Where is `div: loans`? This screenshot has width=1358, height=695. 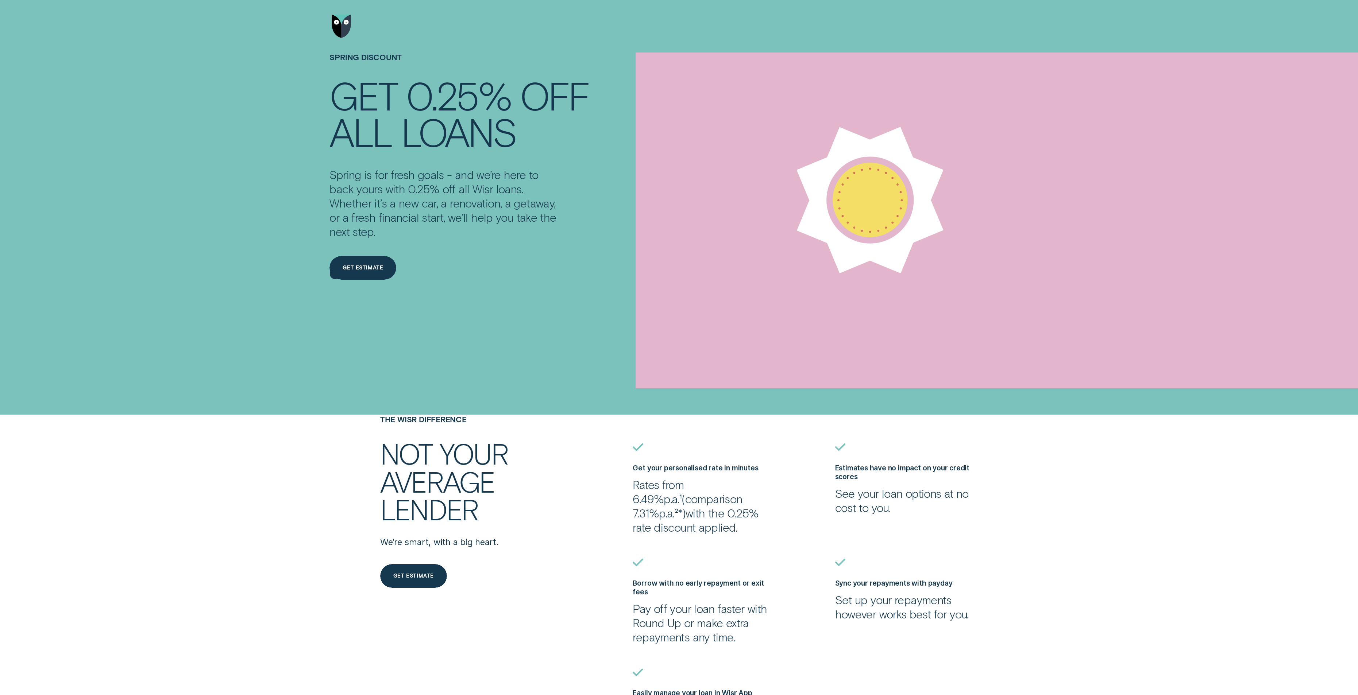 div: loans is located at coordinates (458, 131).